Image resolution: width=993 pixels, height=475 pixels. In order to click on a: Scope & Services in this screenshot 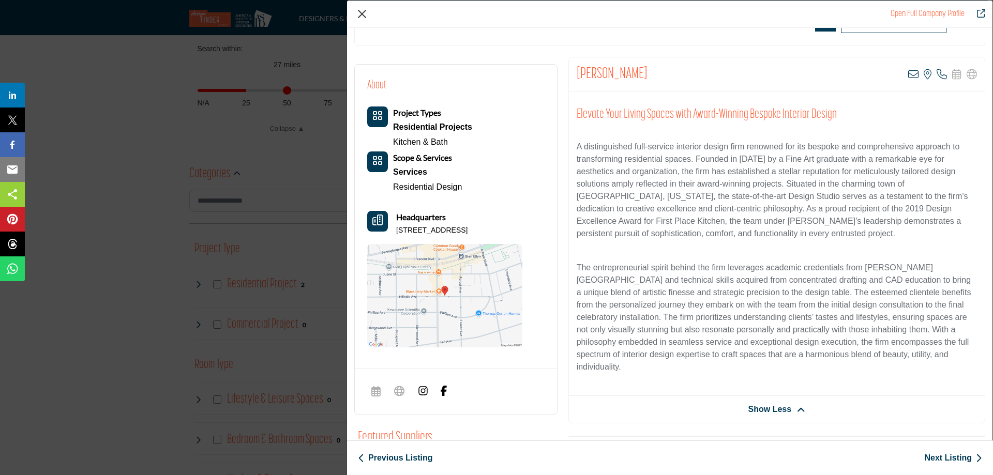, I will do `click(423, 158)`.